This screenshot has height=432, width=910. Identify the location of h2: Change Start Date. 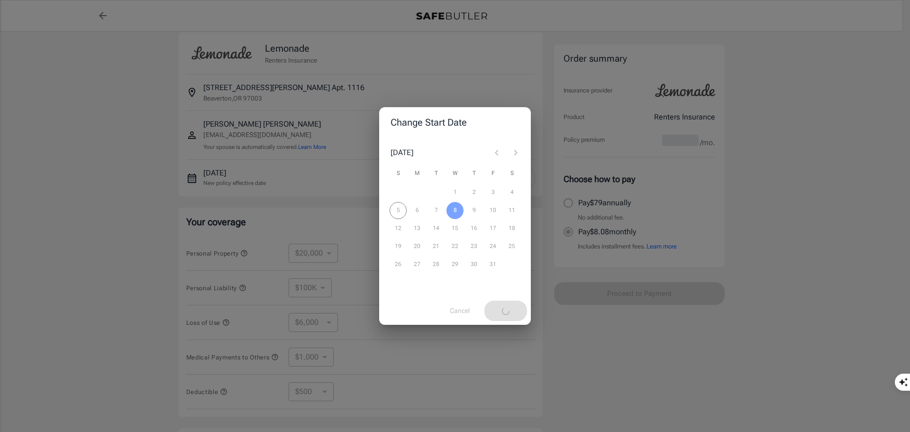
(455, 122).